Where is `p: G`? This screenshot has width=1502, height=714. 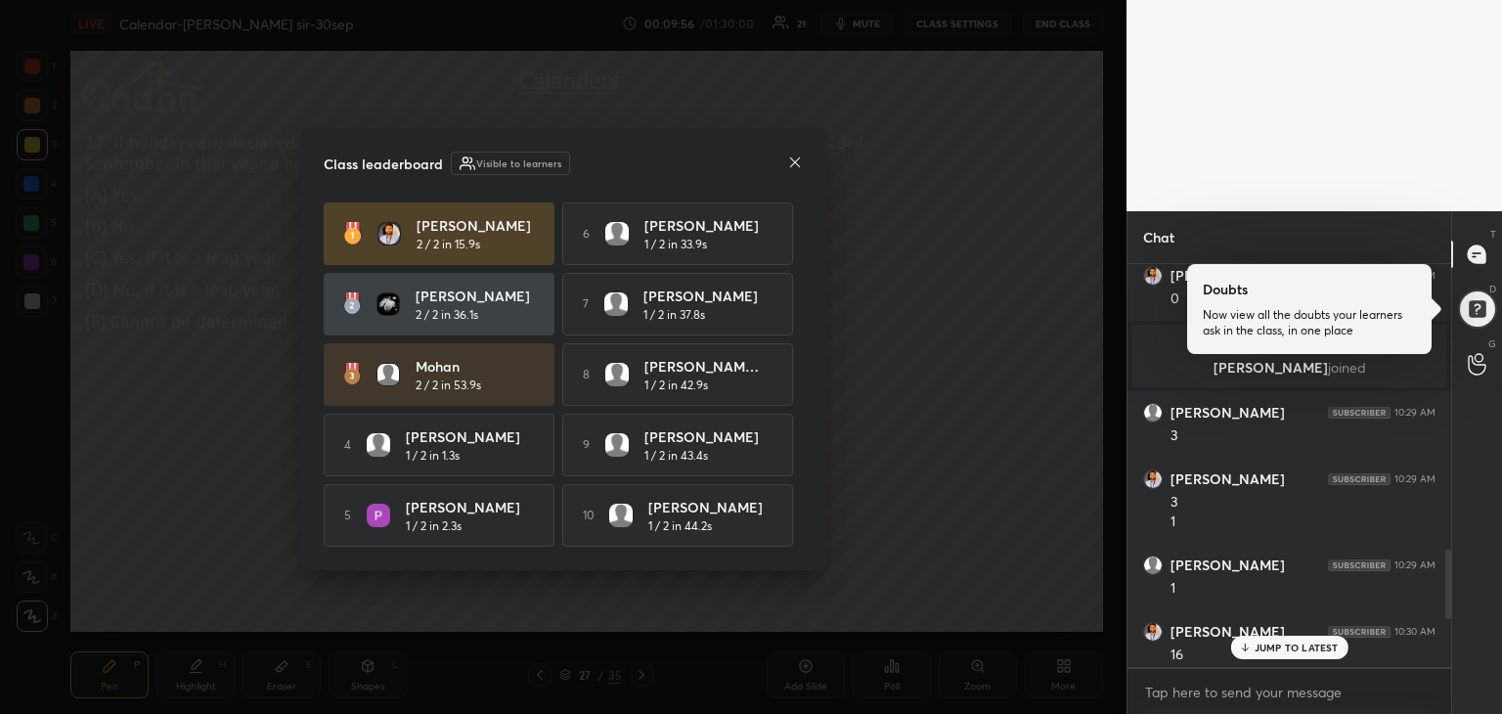 p: G is located at coordinates (1492, 343).